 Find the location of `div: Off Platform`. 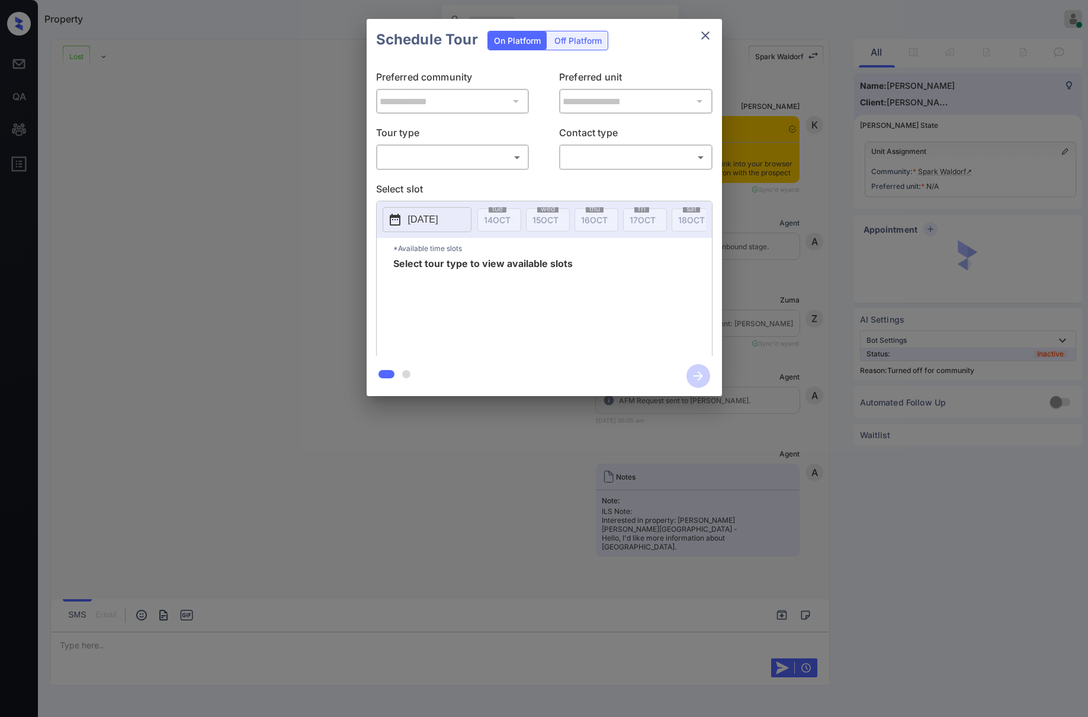

div: Off Platform is located at coordinates (578, 40).